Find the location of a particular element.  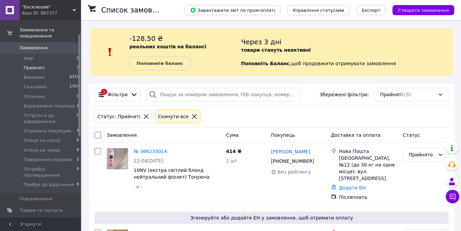

span: Експорт is located at coordinates (371, 10).